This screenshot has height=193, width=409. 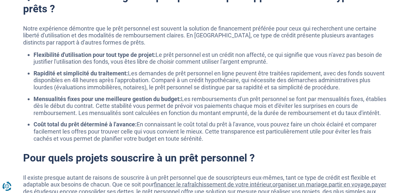 What do you see at coordinates (210, 80) in the screenshot?
I see `li: Les demandes de prêt personnel en ligne peuvent être traitées rapidement, avec des fonds souvent ...` at bounding box center [210, 80].